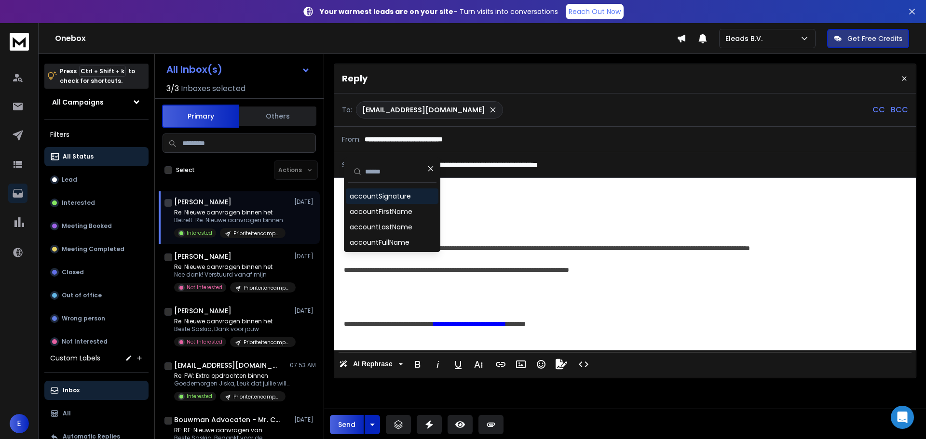  Describe the element at coordinates (173, 89) in the screenshot. I see `span: 3 / 3` at that location.